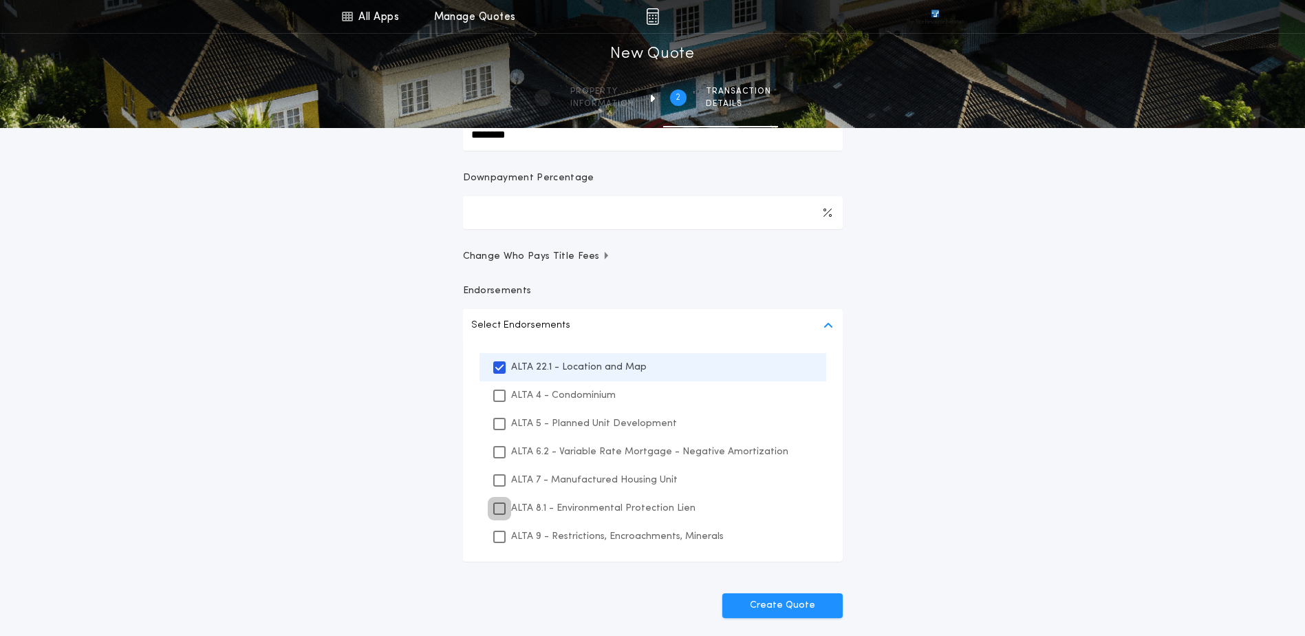  I want to click on input: New Loan Amount, so click(653, 134).